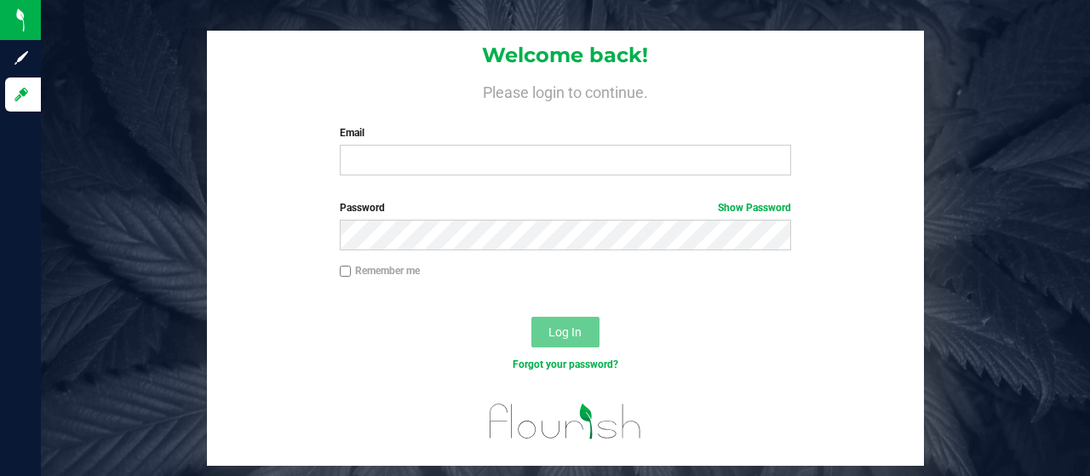  What do you see at coordinates (565, 421) in the screenshot?
I see `img: flourish_logo.svg` at bounding box center [565, 421].